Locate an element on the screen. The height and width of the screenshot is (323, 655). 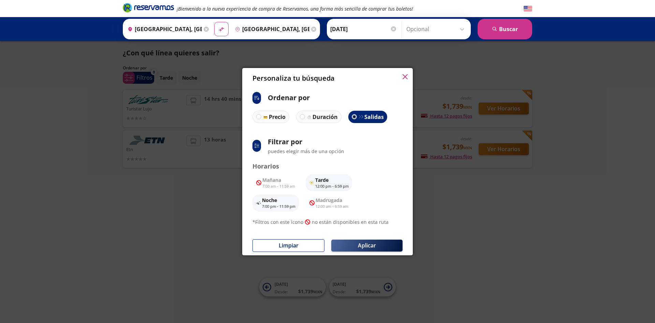
p: Salidas is located at coordinates (374, 116).